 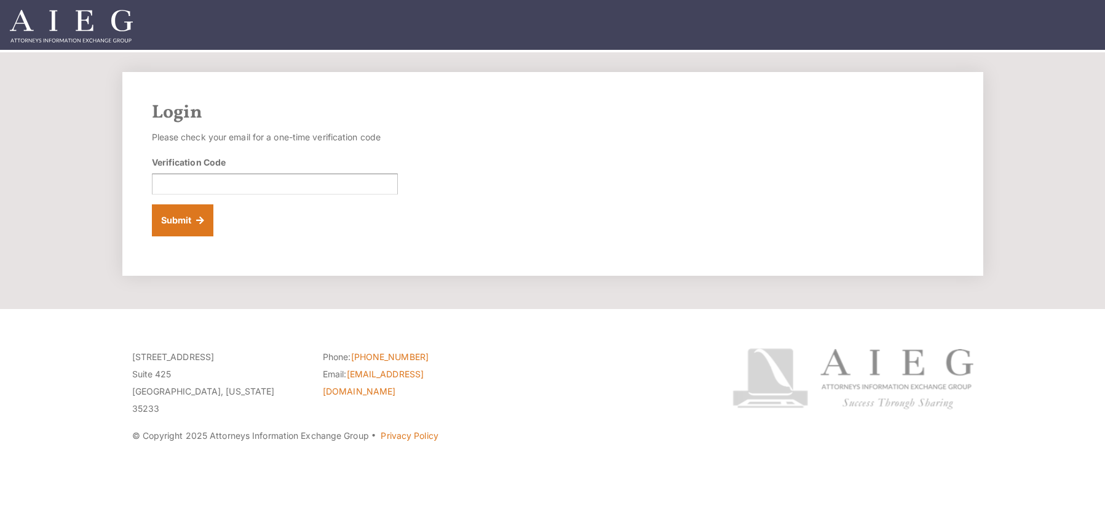 I want to click on h2: Login, so click(x=553, y=113).